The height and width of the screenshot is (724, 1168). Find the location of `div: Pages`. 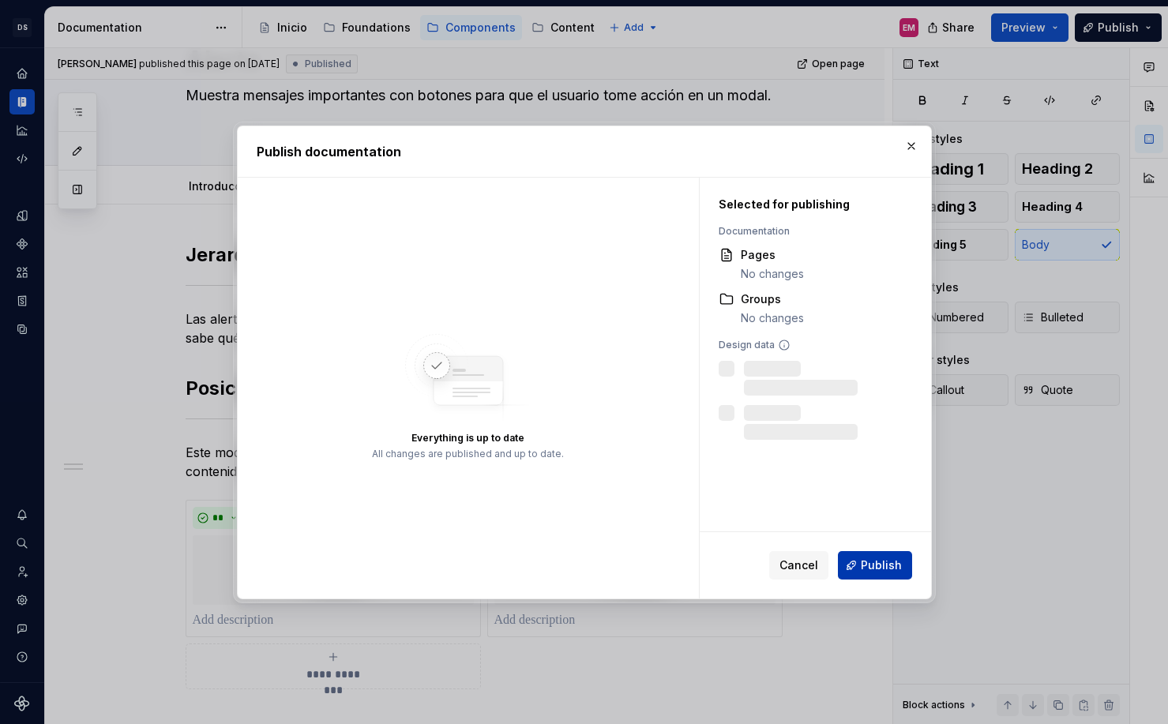

div: Pages is located at coordinates (772, 255).